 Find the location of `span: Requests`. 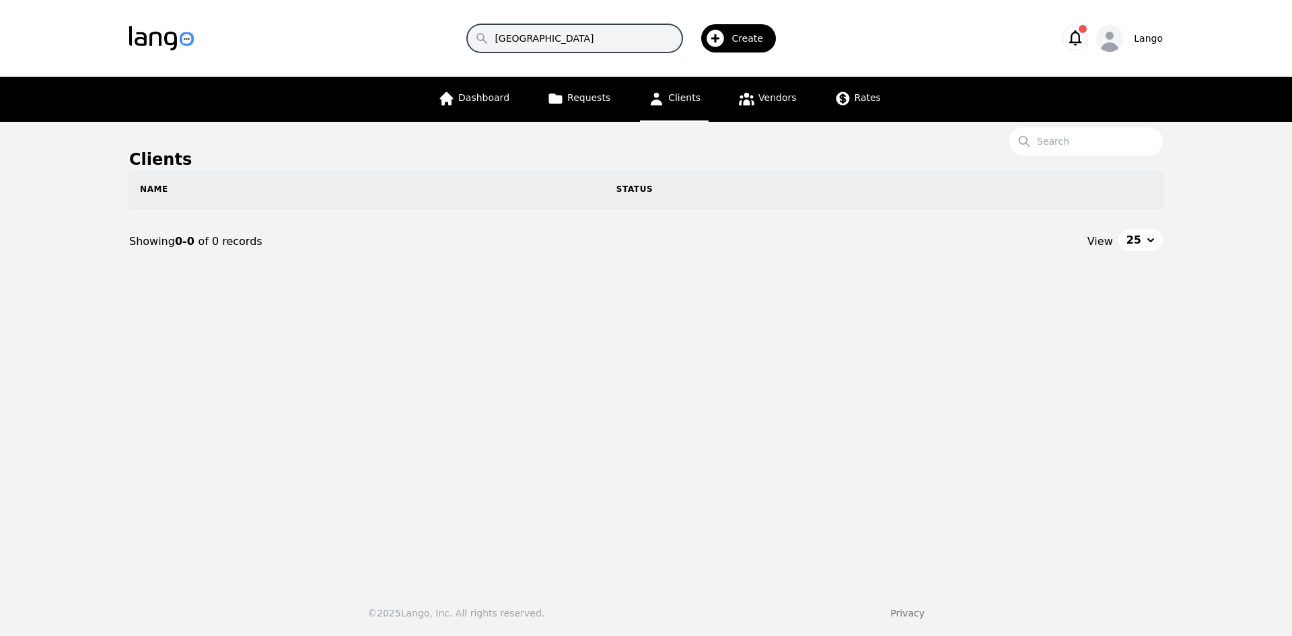

span: Requests is located at coordinates (589, 98).